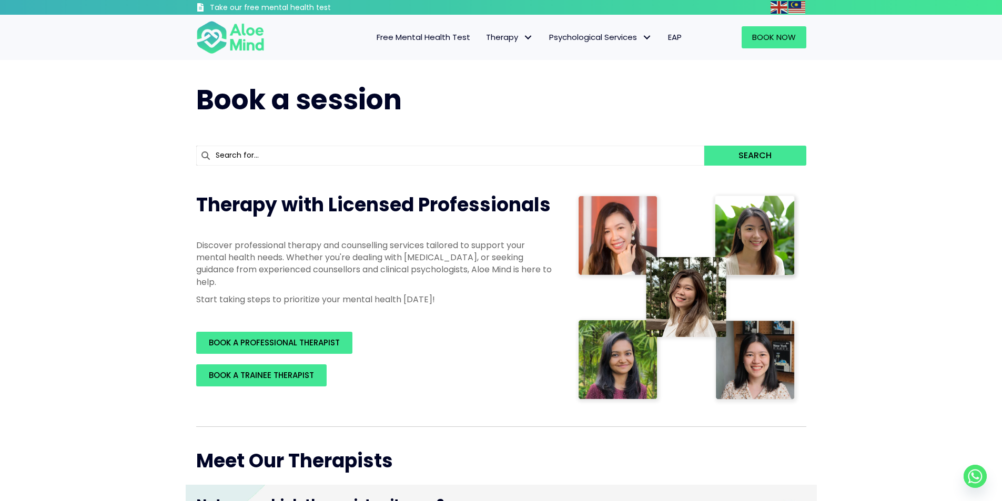 This screenshot has height=501, width=1002. Describe the element at coordinates (601, 37) in the screenshot. I see `span: Psychological Services` at that location.